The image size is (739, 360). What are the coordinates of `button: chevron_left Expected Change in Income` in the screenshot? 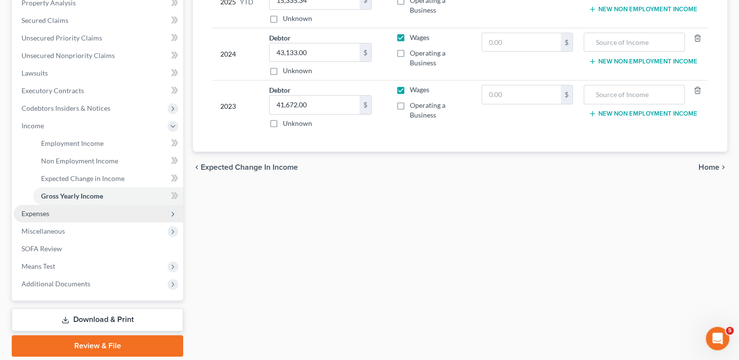 It's located at (245, 168).